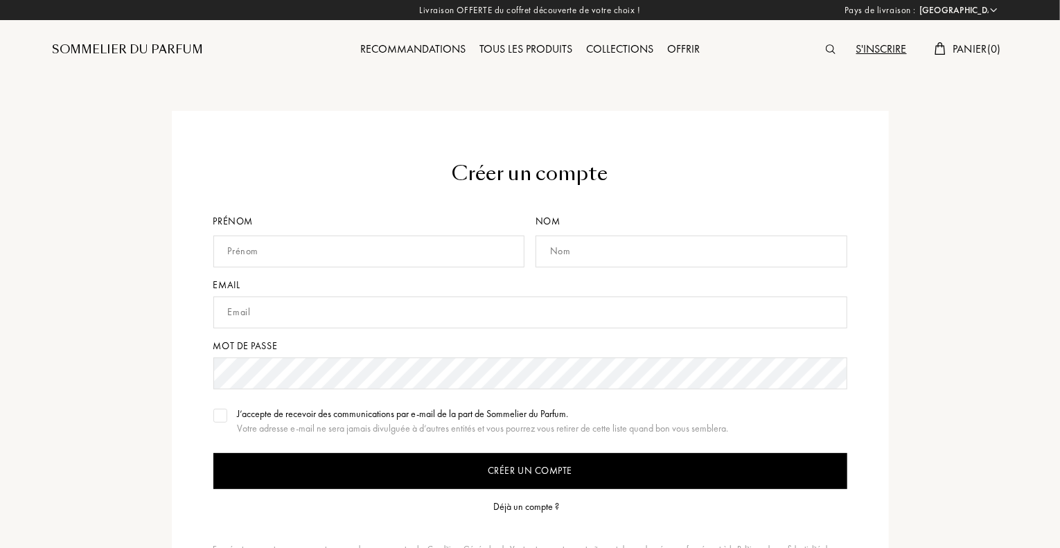 The width and height of the screenshot is (1060, 548). What do you see at coordinates (527, 507) in the screenshot?
I see `div: Déjà un compte ?` at bounding box center [527, 507].